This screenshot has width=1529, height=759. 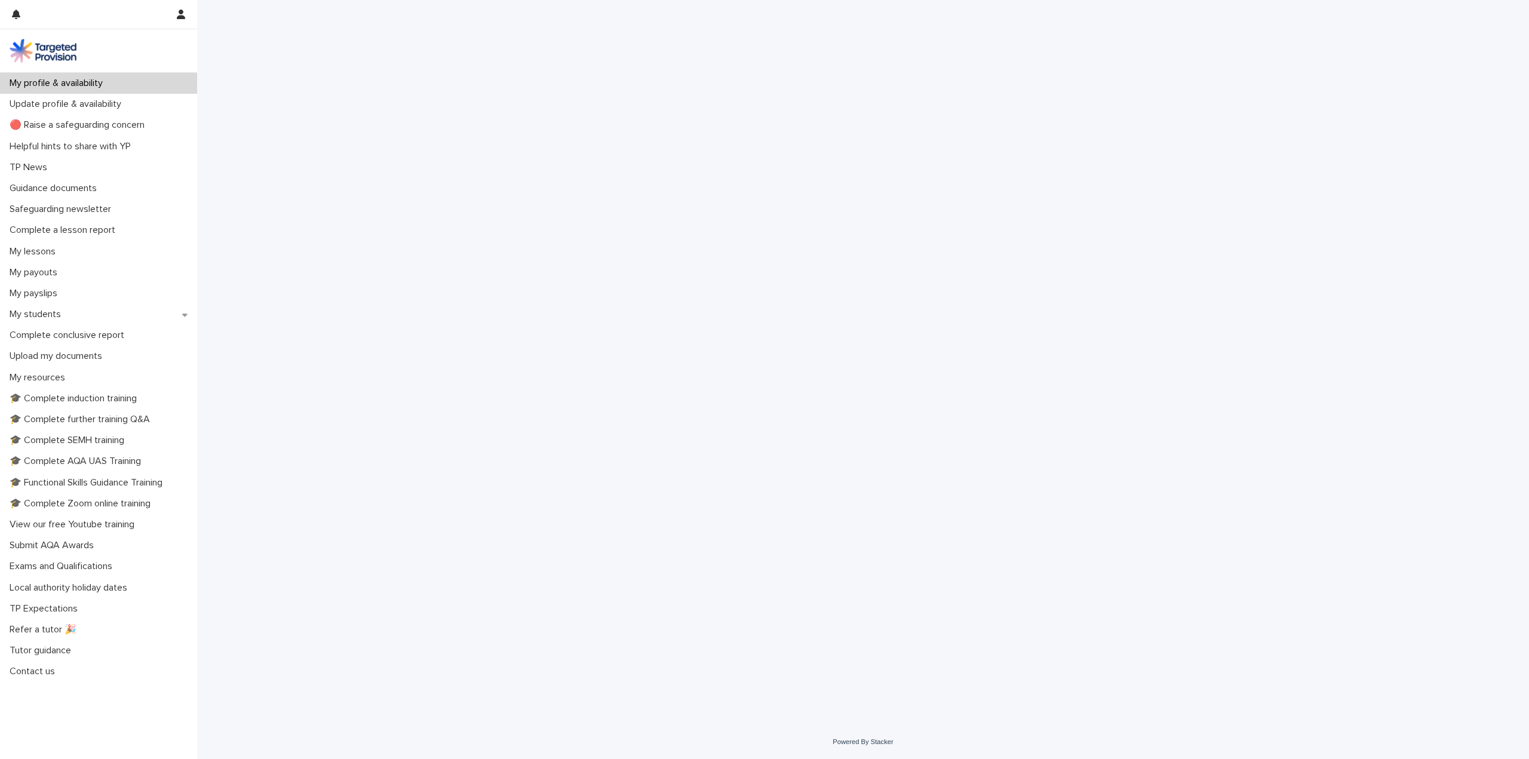 What do you see at coordinates (75, 398) in the screenshot?
I see `p: 🎓 Complete induction training` at bounding box center [75, 398].